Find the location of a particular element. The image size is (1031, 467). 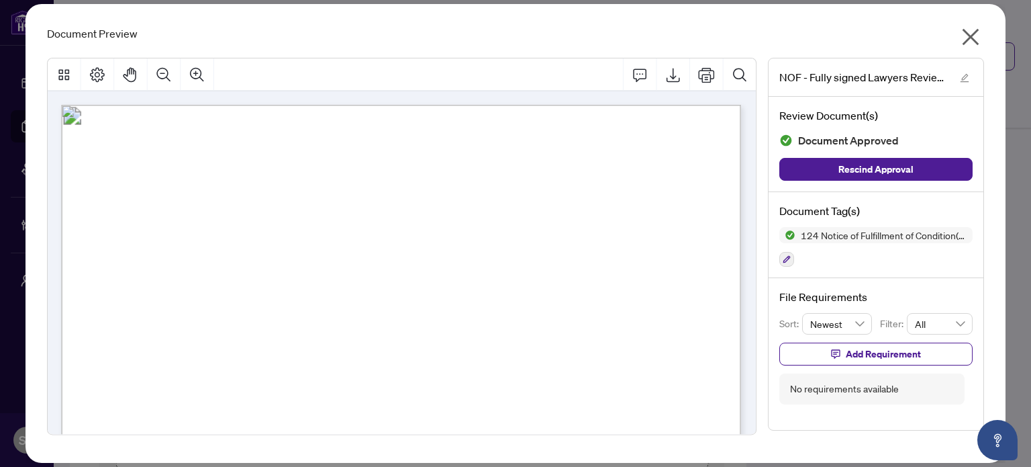

span: 124 Notice of Fulfillment of Condition(s) - Agreement of Purchase and Sale is located at coordinates (884, 235).